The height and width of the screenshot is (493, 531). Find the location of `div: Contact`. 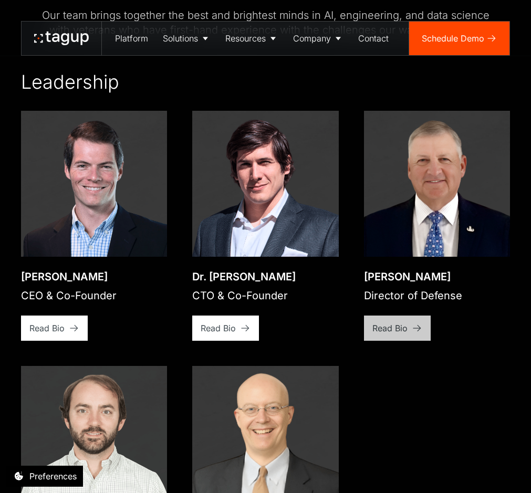

div: Contact is located at coordinates (373, 38).